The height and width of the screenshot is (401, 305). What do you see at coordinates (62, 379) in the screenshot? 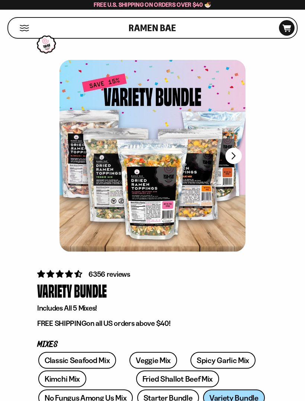
I see `a: Kimchi Mix` at bounding box center [62, 379].